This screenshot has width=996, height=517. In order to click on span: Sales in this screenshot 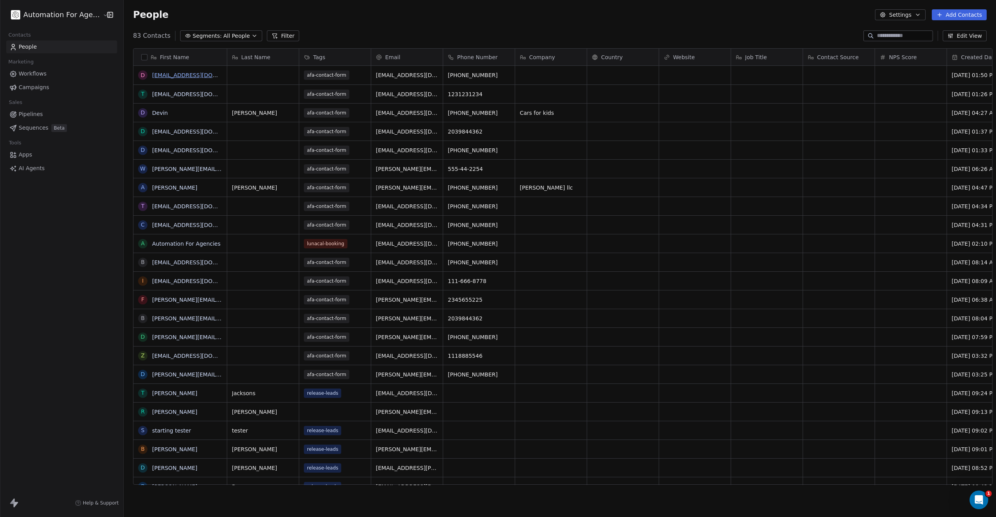, I will do `click(16, 102)`.